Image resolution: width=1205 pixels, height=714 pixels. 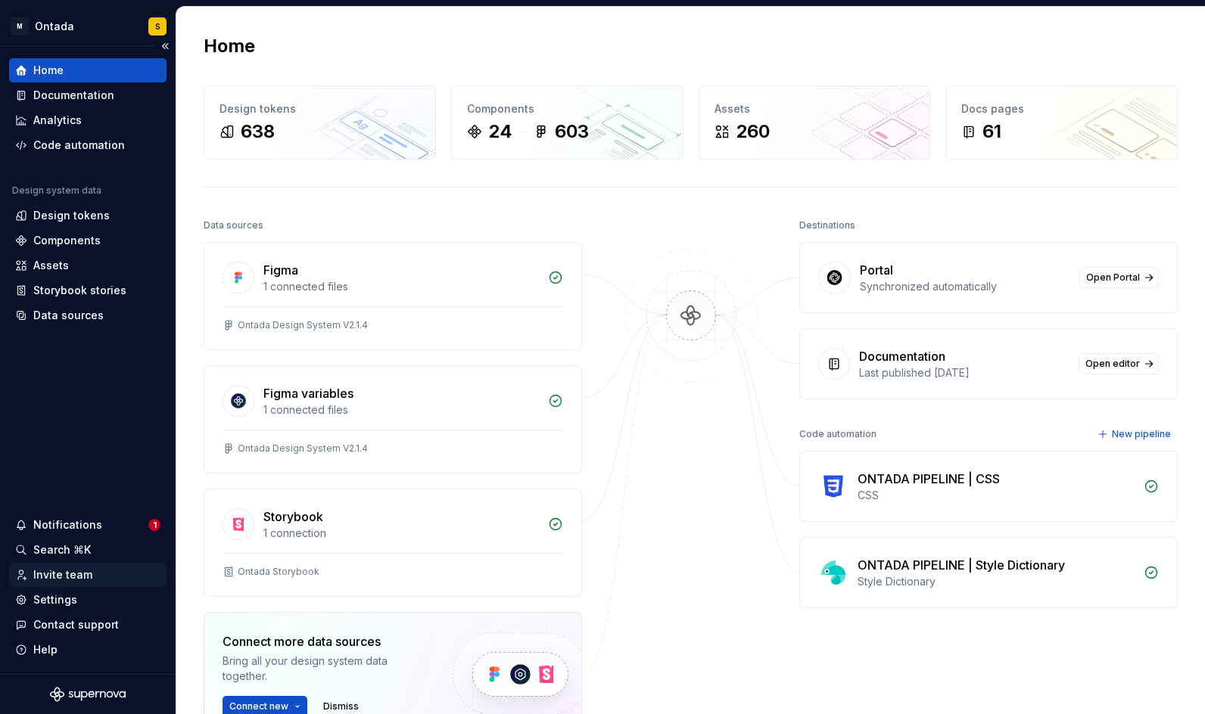 What do you see at coordinates (1112, 278) in the screenshot?
I see `span: Open Portal` at bounding box center [1112, 278].